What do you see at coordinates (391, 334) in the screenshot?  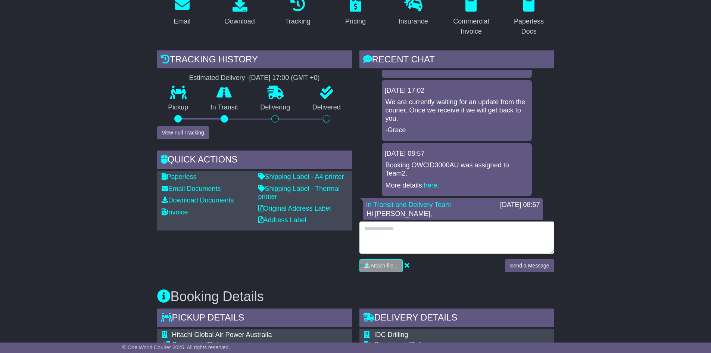 I see `span: IDC Drilling` at bounding box center [391, 334].